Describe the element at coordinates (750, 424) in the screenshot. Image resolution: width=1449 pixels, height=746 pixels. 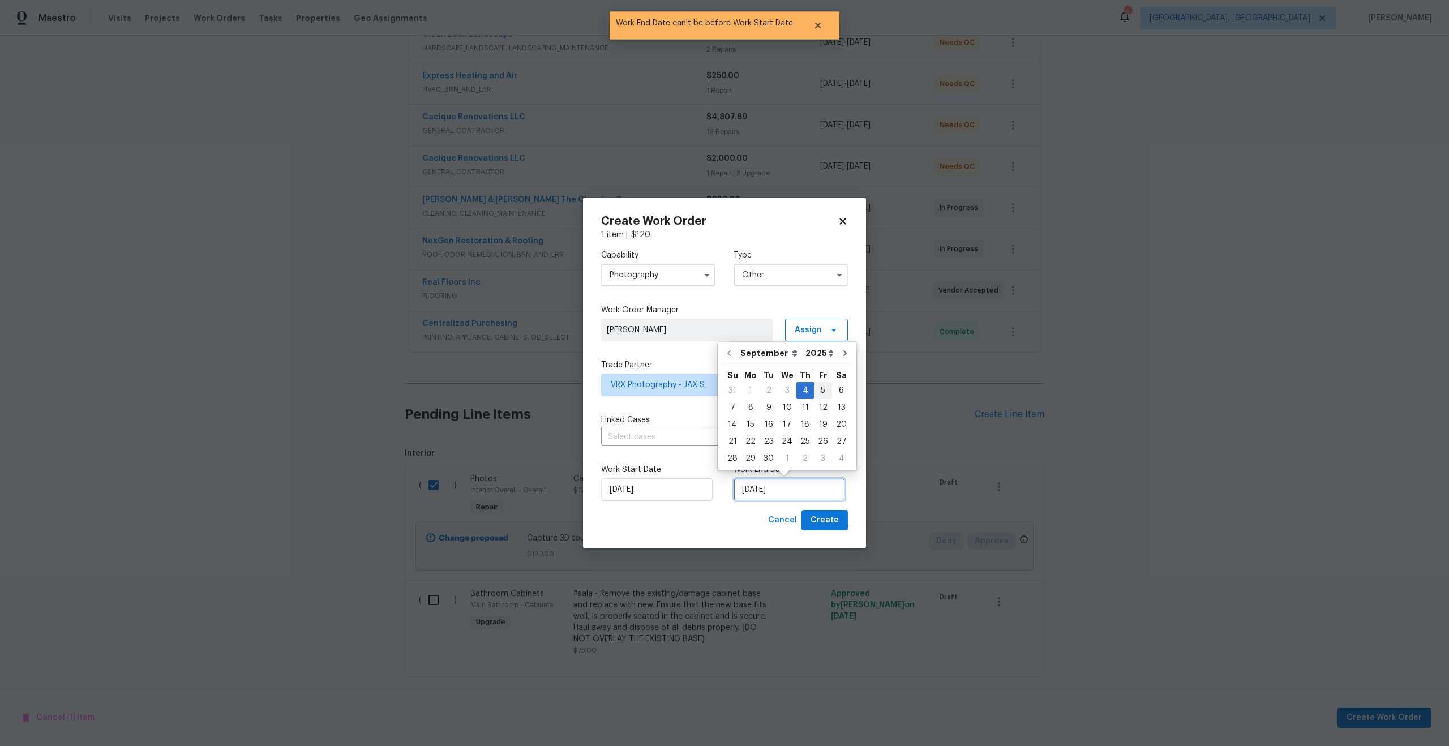
I see `div: 15` at that location.